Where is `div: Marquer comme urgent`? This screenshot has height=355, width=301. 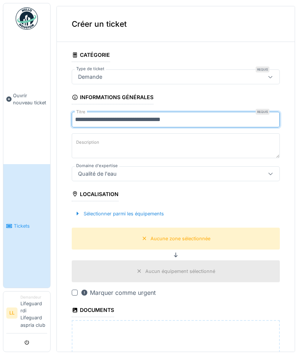
div: Marquer comme urgent is located at coordinates (118, 292).